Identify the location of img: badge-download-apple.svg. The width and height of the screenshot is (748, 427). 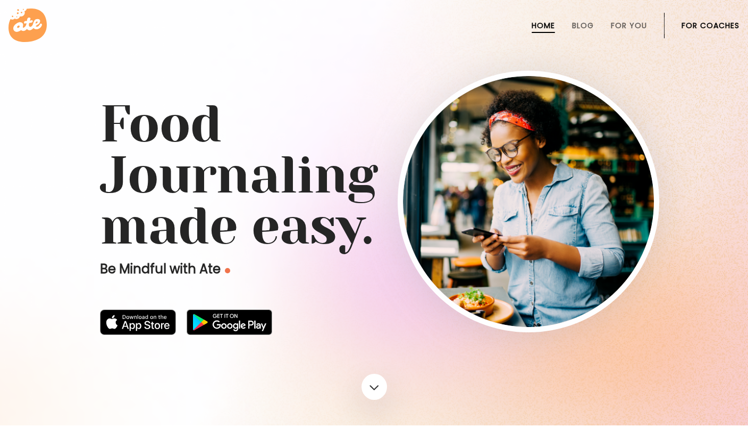
(138, 322).